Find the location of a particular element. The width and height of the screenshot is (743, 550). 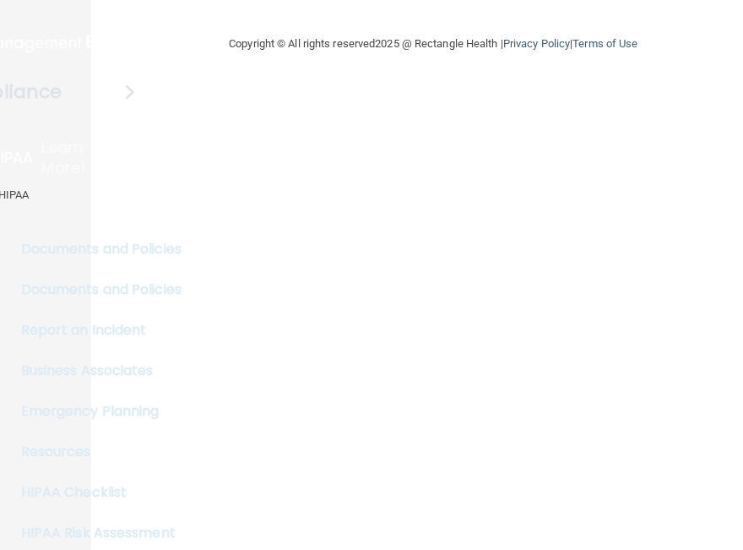

div: Copyright © All rights reserved 2025 @ Rectangle Health | | is located at coordinates (433, 44).